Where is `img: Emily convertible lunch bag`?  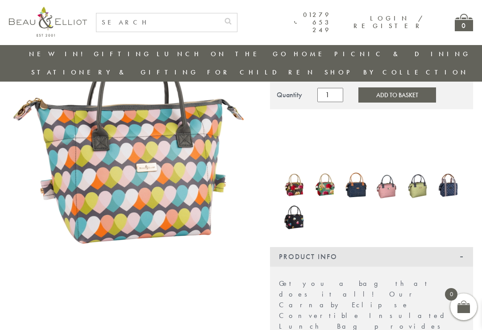
img: Emily convertible lunch bag is located at coordinates (294, 217).